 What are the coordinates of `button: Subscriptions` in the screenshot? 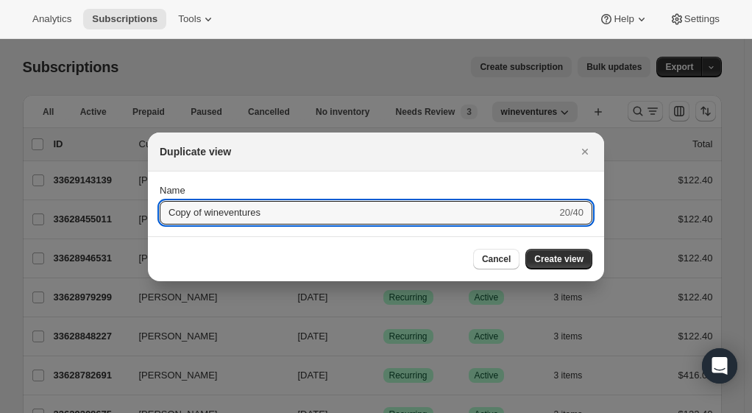 It's located at (124, 19).